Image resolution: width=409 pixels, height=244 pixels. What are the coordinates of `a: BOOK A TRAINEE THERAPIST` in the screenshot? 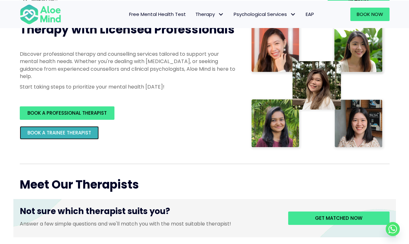 It's located at (59, 133).